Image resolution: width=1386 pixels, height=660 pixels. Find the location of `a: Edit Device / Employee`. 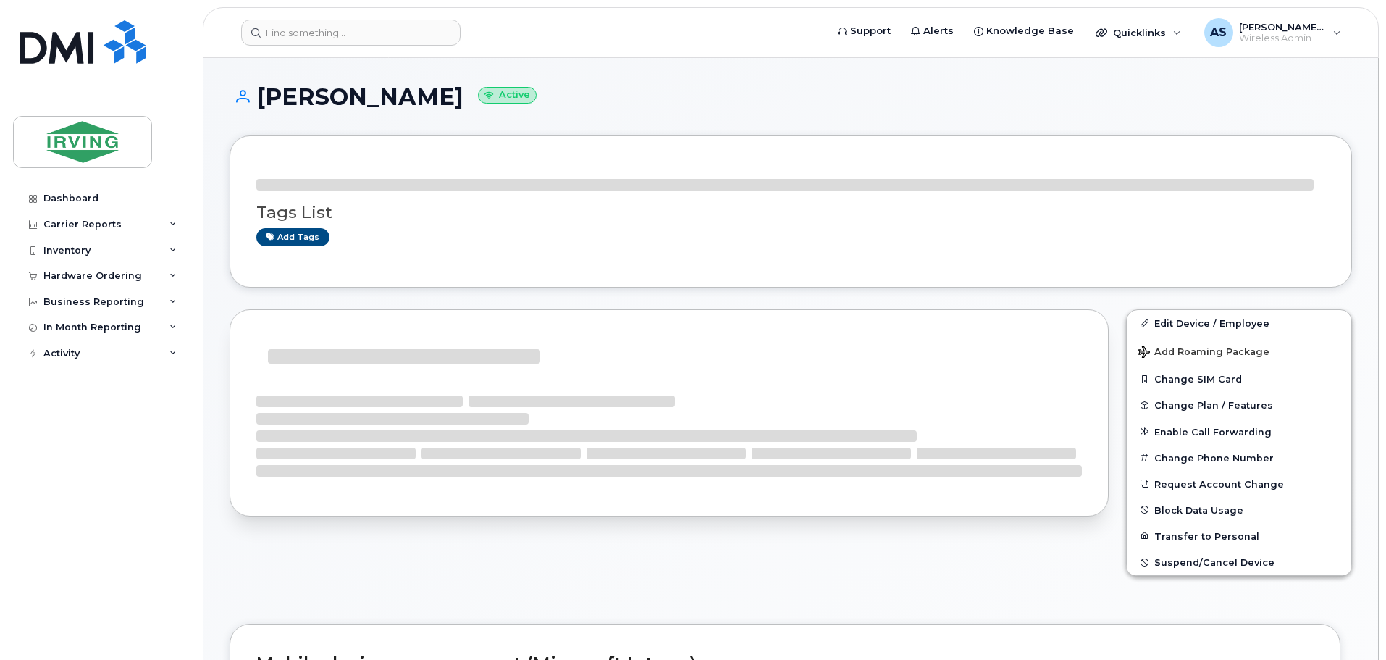

a: Edit Device / Employee is located at coordinates (1239, 323).